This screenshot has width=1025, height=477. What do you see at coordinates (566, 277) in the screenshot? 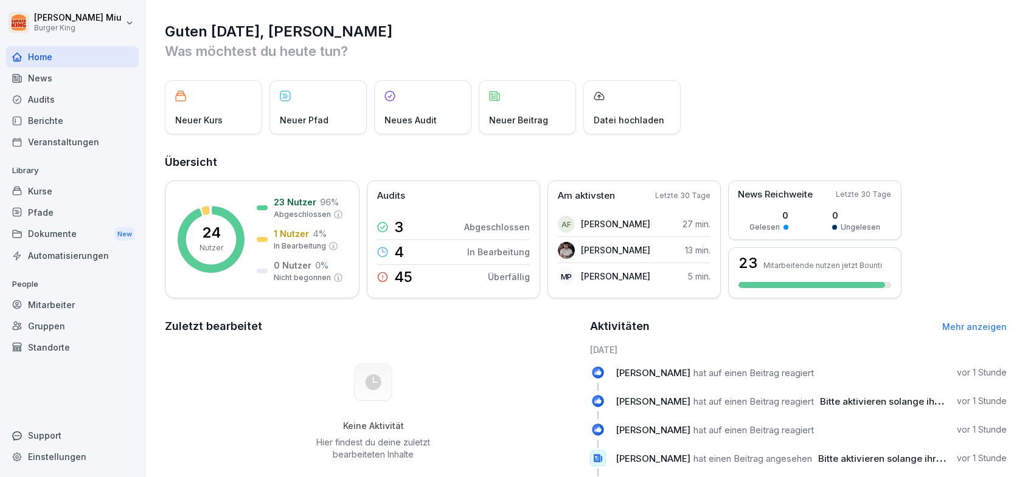
I see `div: MP` at bounding box center [566, 277].